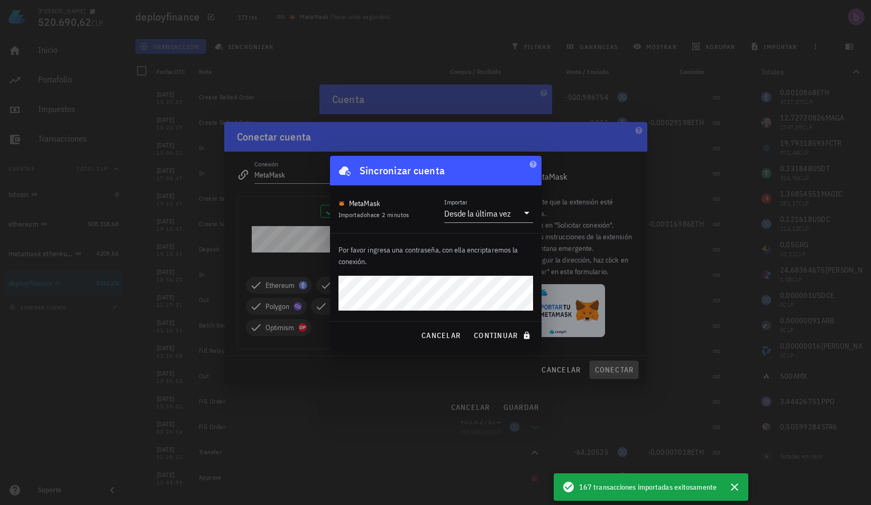  What do you see at coordinates (436, 256) in the screenshot?
I see `p: Por favor ingresa una contraseña, con ella encriptaremos la conexión.` at bounding box center [436, 256].